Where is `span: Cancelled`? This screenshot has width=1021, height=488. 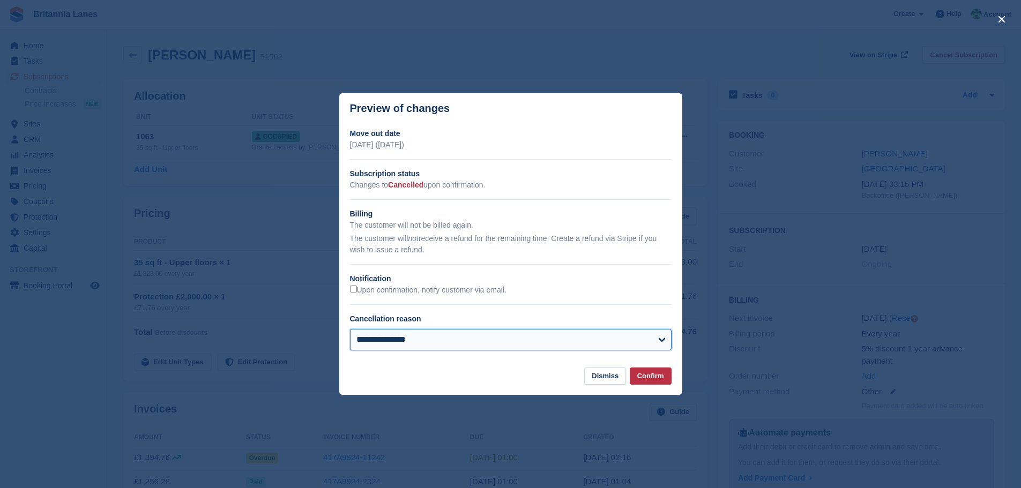 span: Cancelled is located at coordinates (406, 185).